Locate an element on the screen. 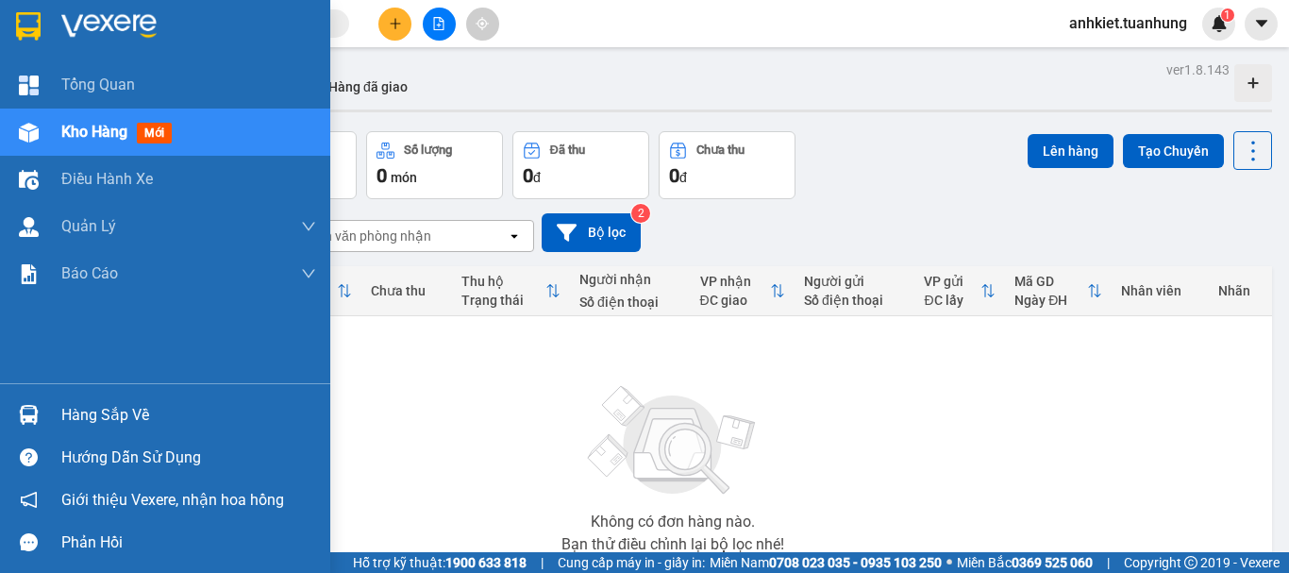 The width and height of the screenshot is (1289, 573). button: Bộ lọc is located at coordinates (590, 232).